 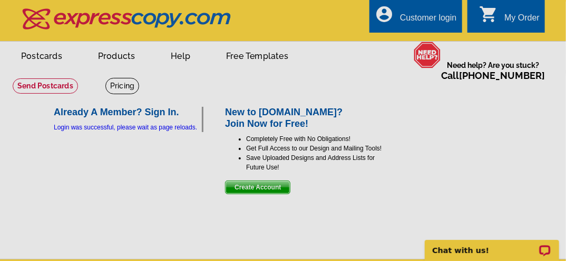 What do you see at coordinates (128, 128) in the screenshot?
I see `div: Login was successful, please wait as page reloads.` at bounding box center [128, 128].